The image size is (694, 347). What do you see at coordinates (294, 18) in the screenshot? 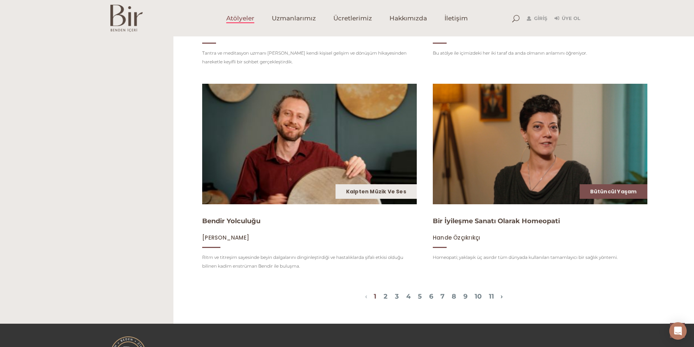
I see `span: Uzmanlarımız` at bounding box center [294, 18].